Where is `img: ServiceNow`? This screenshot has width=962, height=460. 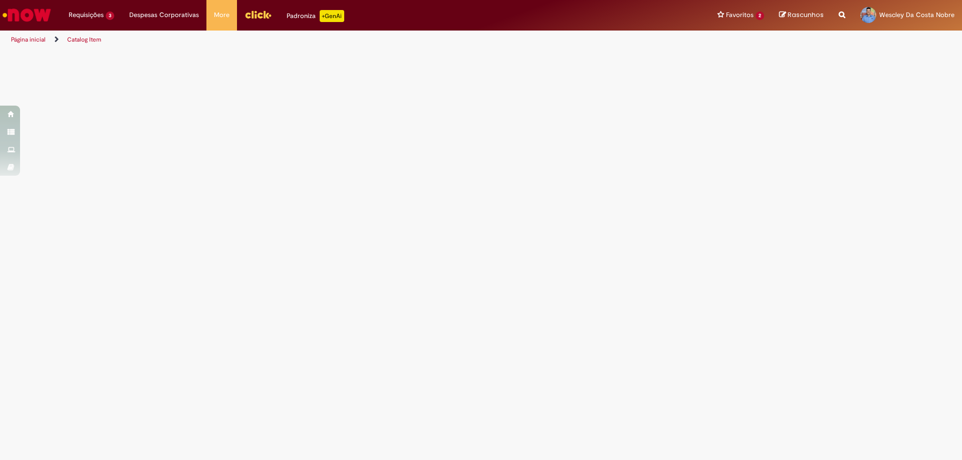 img: ServiceNow is located at coordinates (27, 15).